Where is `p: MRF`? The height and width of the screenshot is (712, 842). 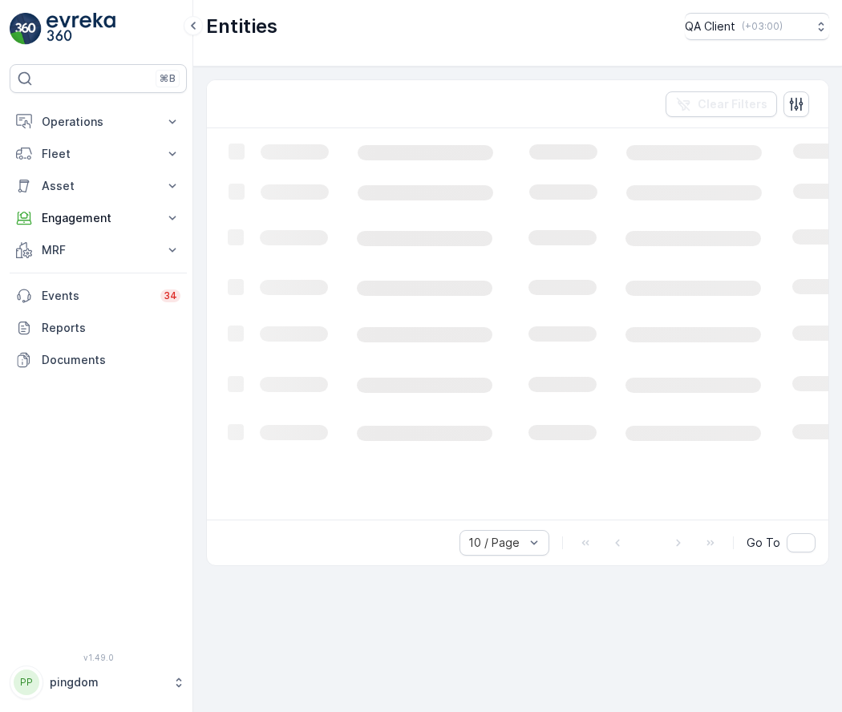 p: MRF is located at coordinates (98, 250).